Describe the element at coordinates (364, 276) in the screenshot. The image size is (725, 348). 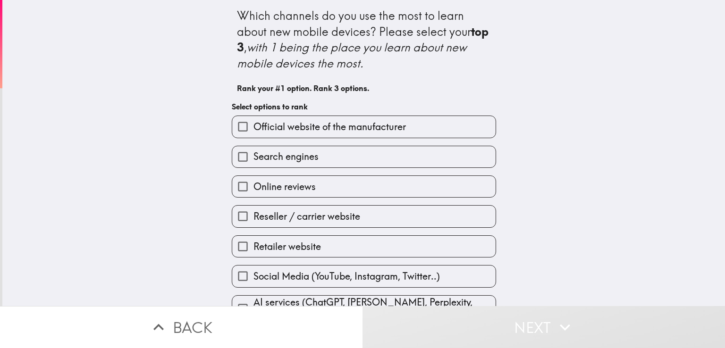
I see `button: Social Media (YouTube, Instagram, Twitter..)` at that location.